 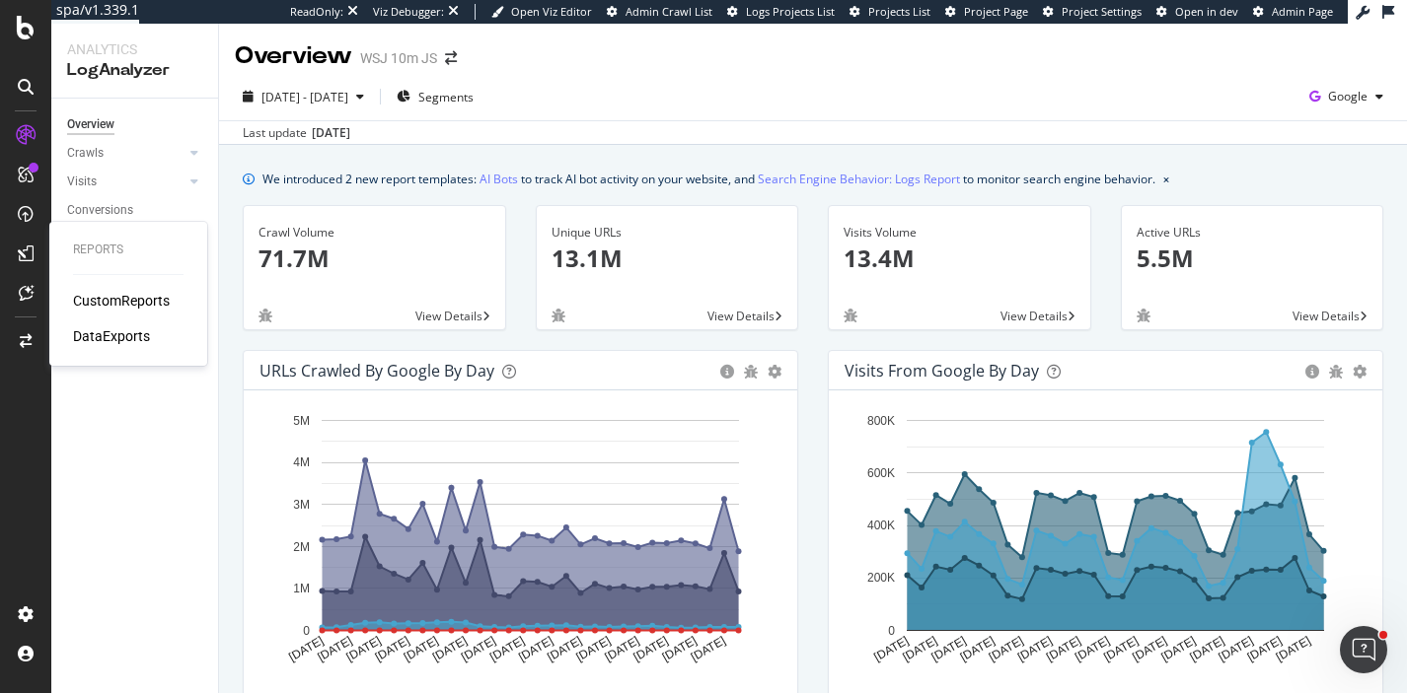 I want to click on p: 71.7M, so click(x=374, y=258).